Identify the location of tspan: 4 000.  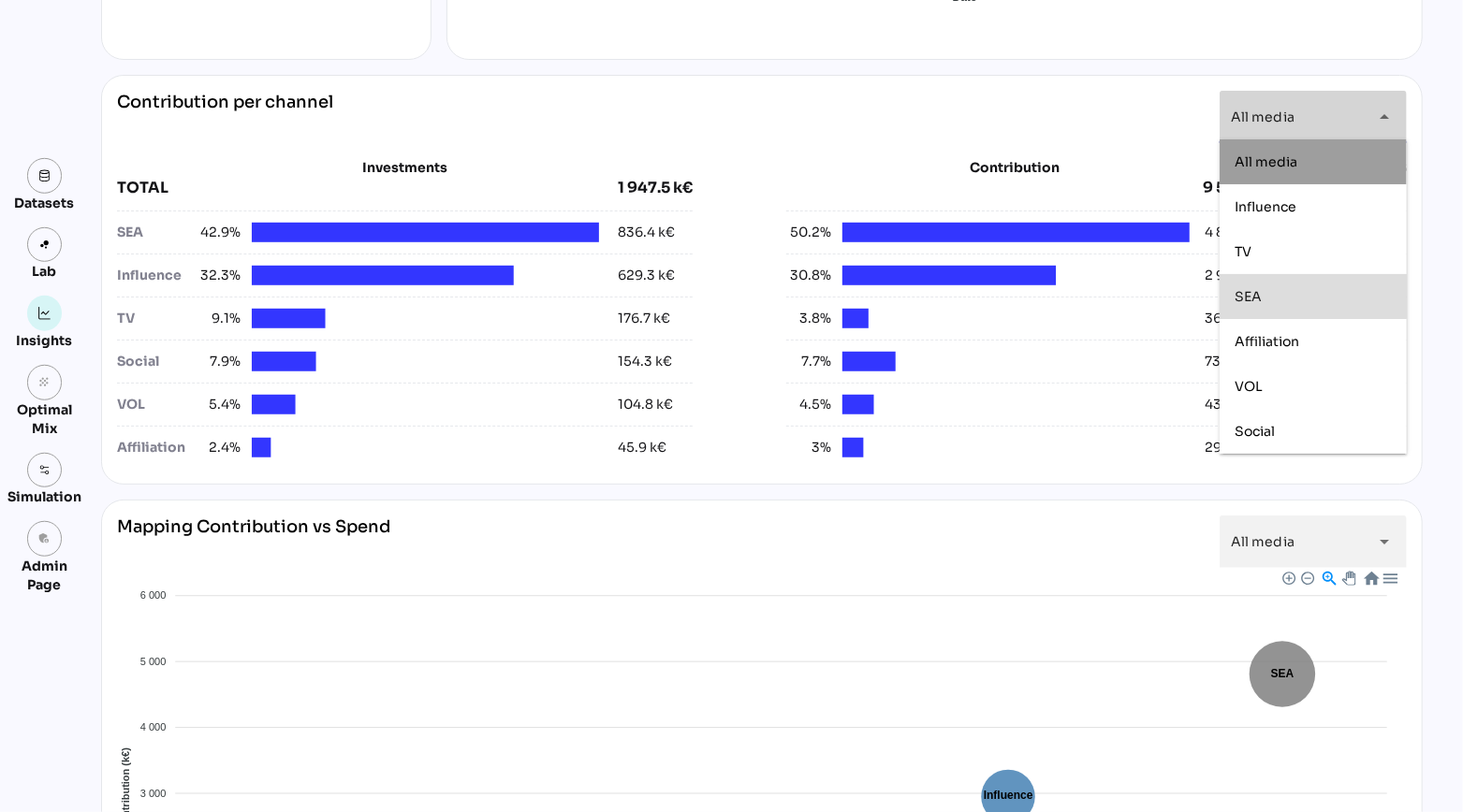
(154, 728).